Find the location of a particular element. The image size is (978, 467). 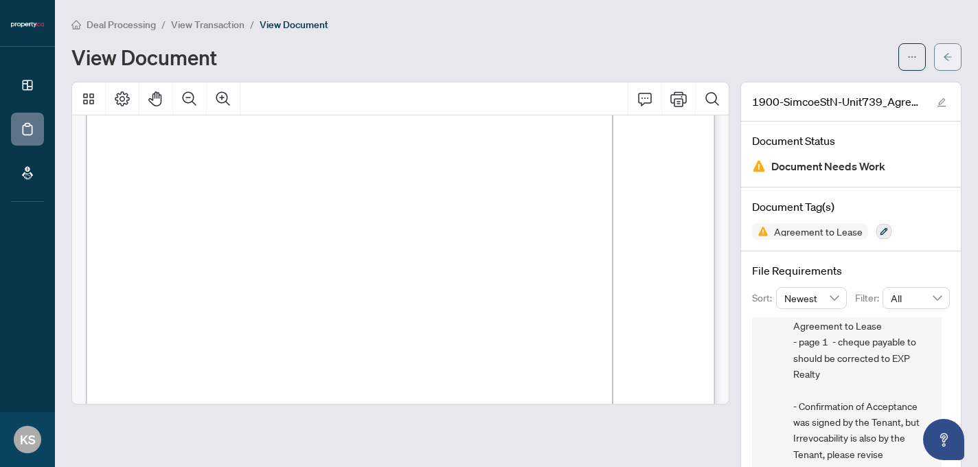

h4: Document Status is located at coordinates (851, 141).